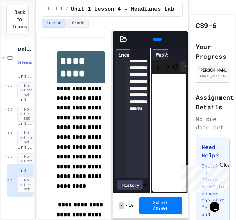 The image size is (236, 220). I want to click on span: Unit 1 Lesson 1, so click(25, 77).